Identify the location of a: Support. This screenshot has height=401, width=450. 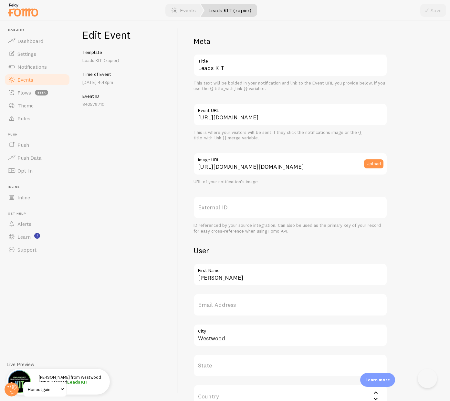
(37, 250).